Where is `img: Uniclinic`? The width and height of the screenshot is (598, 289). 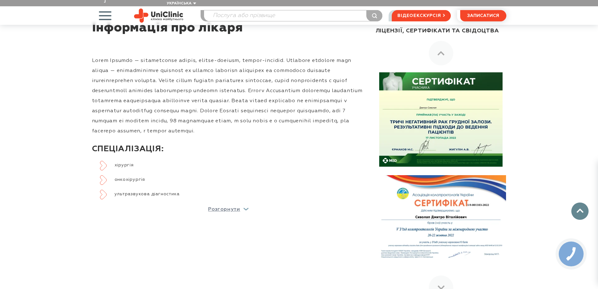
img: Uniclinic is located at coordinates (159, 15).